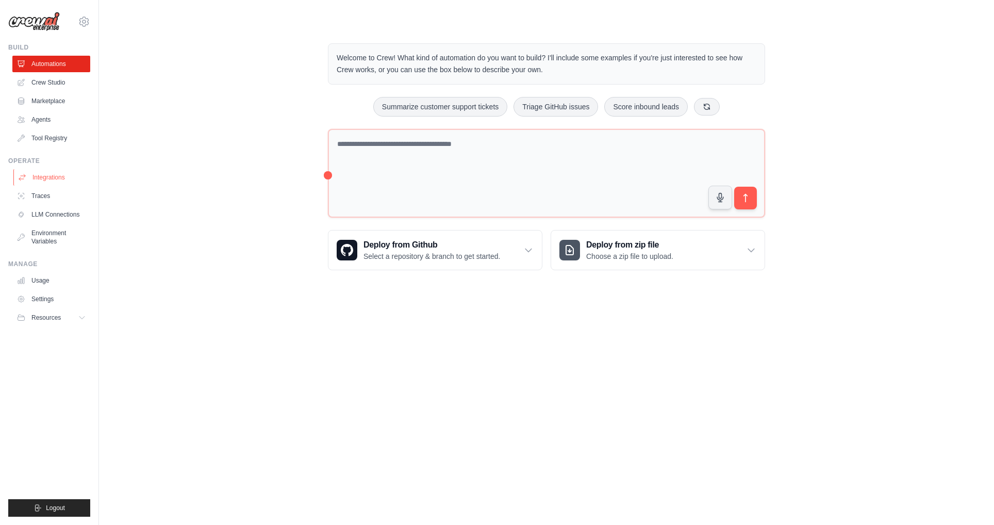  I want to click on span: Resources, so click(46, 318).